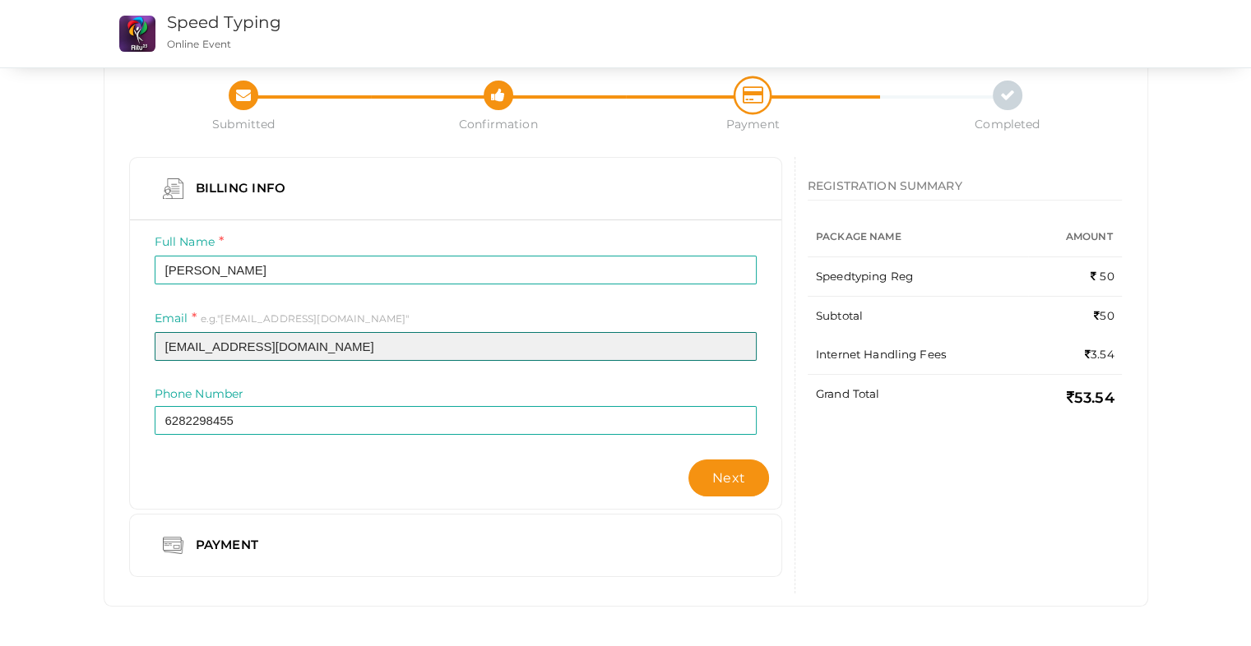  What do you see at coordinates (498, 124) in the screenshot?
I see `span: Confirmation` at bounding box center [498, 124].